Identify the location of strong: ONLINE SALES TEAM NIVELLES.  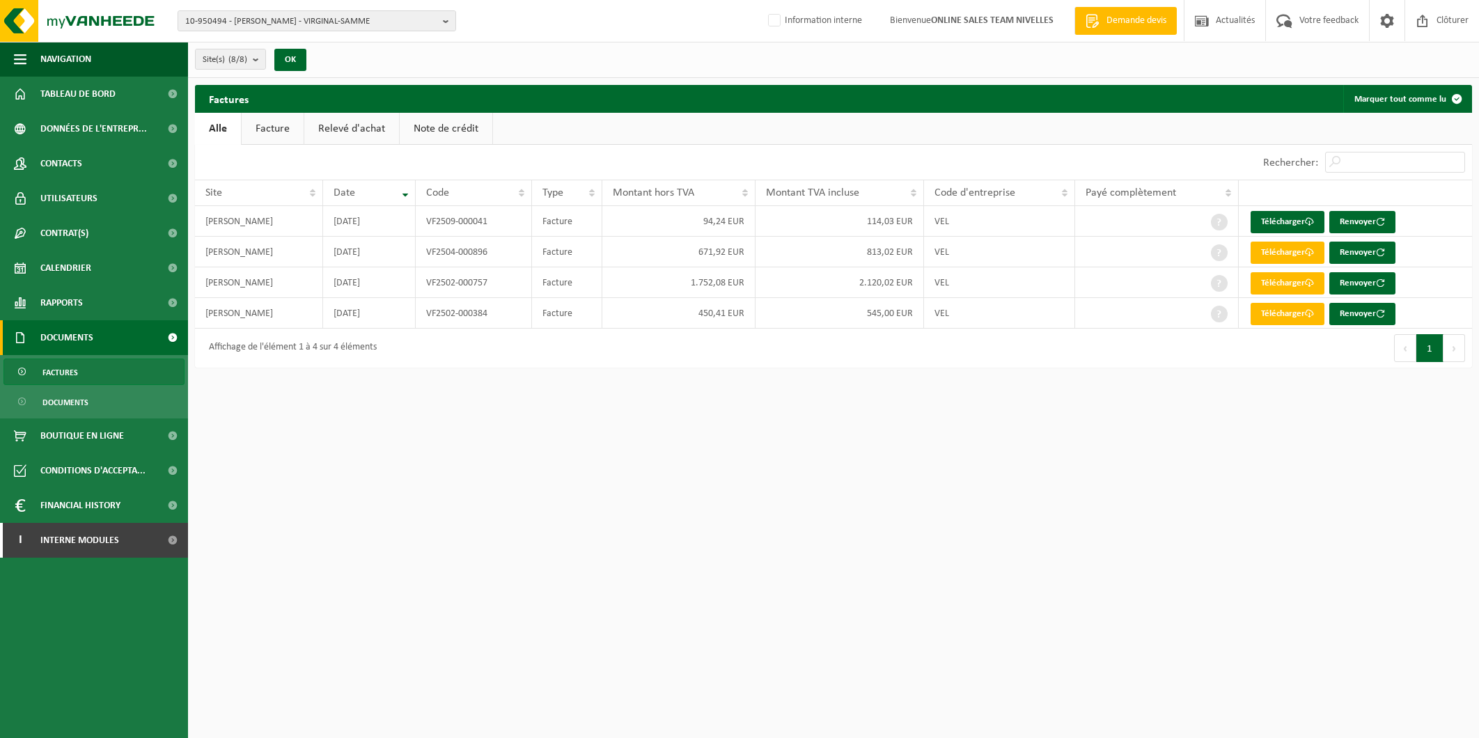
(992, 20).